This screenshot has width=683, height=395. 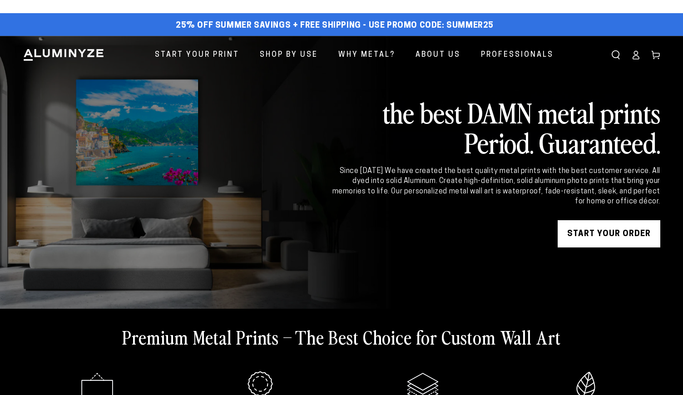 What do you see at coordinates (289, 55) in the screenshot?
I see `span: Shop By Use` at bounding box center [289, 55].